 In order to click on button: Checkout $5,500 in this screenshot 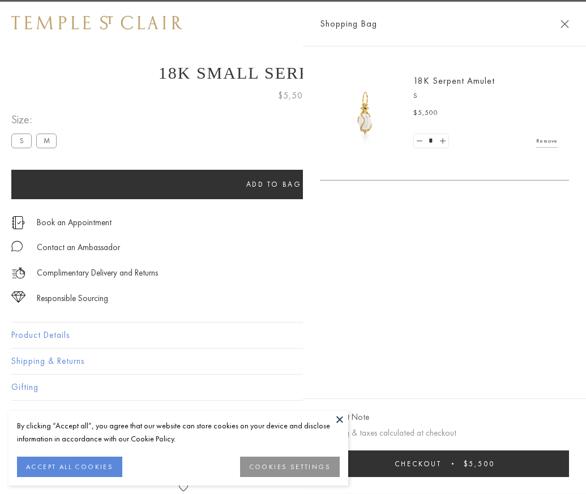, I will do `click(445, 464)`.